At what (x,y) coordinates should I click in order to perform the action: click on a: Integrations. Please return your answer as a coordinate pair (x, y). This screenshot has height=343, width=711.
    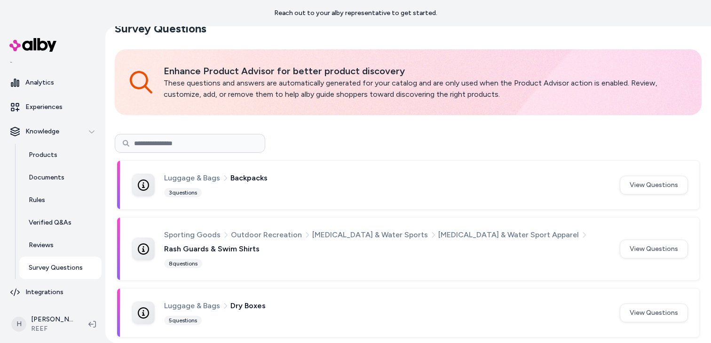
    Looking at the image, I should click on (53, 293).